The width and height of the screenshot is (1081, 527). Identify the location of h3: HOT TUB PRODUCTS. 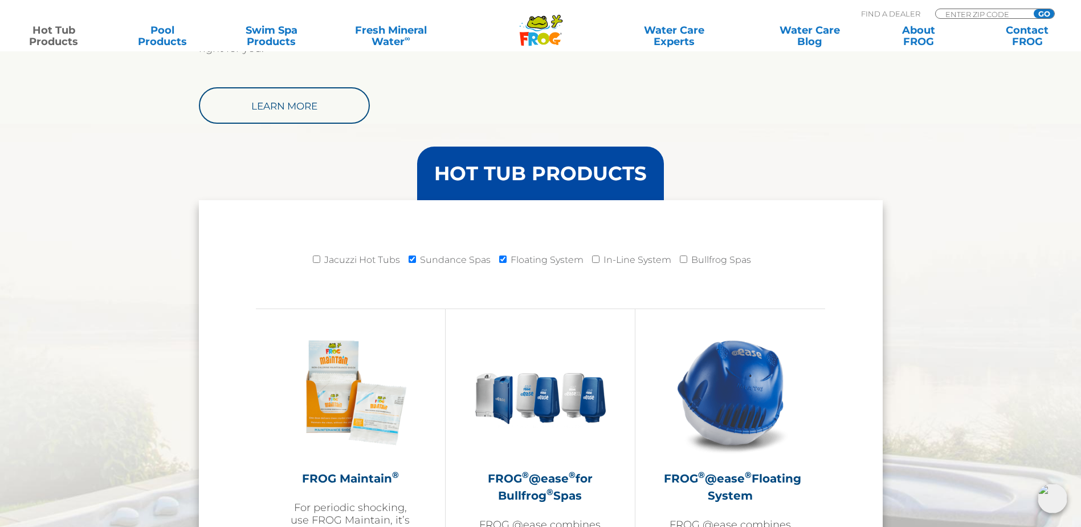
(540, 173).